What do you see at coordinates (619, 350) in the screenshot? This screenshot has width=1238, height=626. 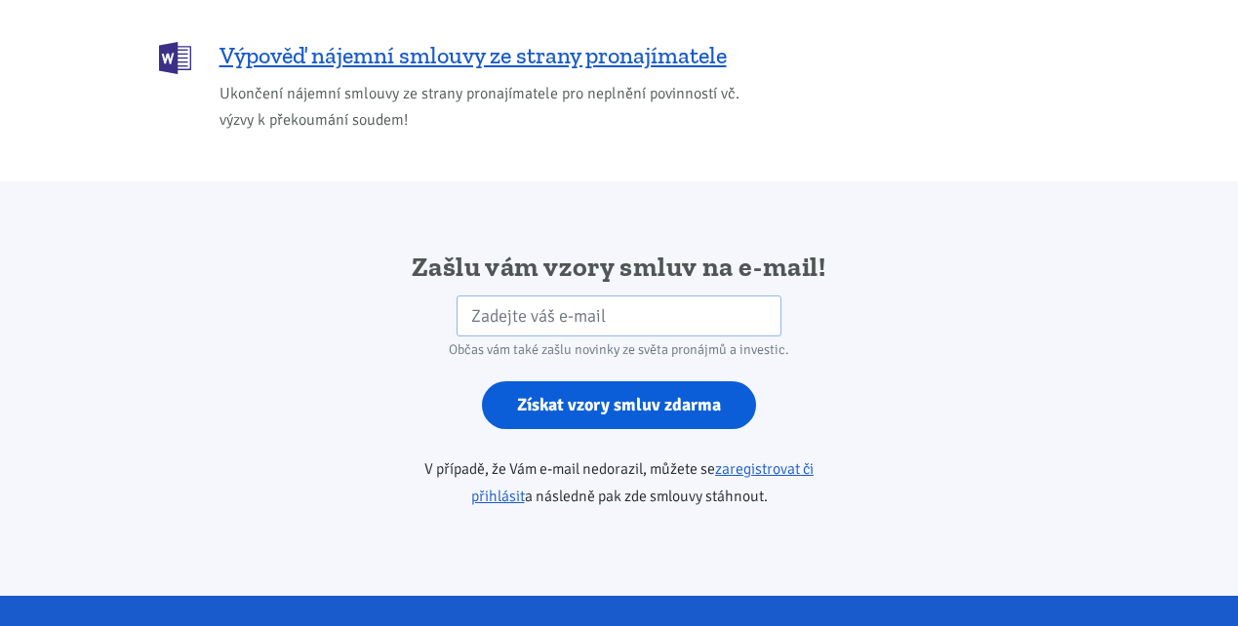 I see `div: Občas vám také zašlu novinky ze světa pronájmů a investic.` at bounding box center [619, 350].